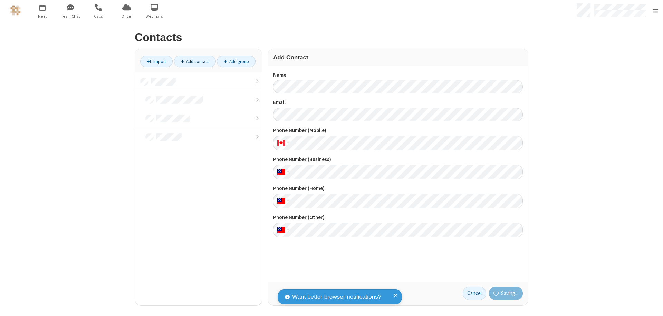 The width and height of the screenshot is (663, 316). I want to click on span: Calls, so click(98, 16).